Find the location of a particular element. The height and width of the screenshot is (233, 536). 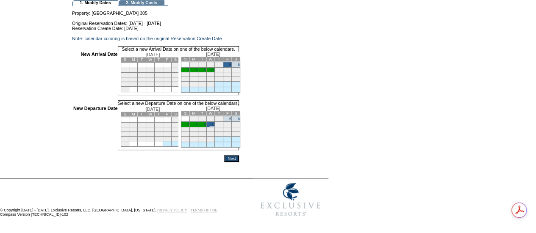

td: New Departure Date is located at coordinates (95, 128).